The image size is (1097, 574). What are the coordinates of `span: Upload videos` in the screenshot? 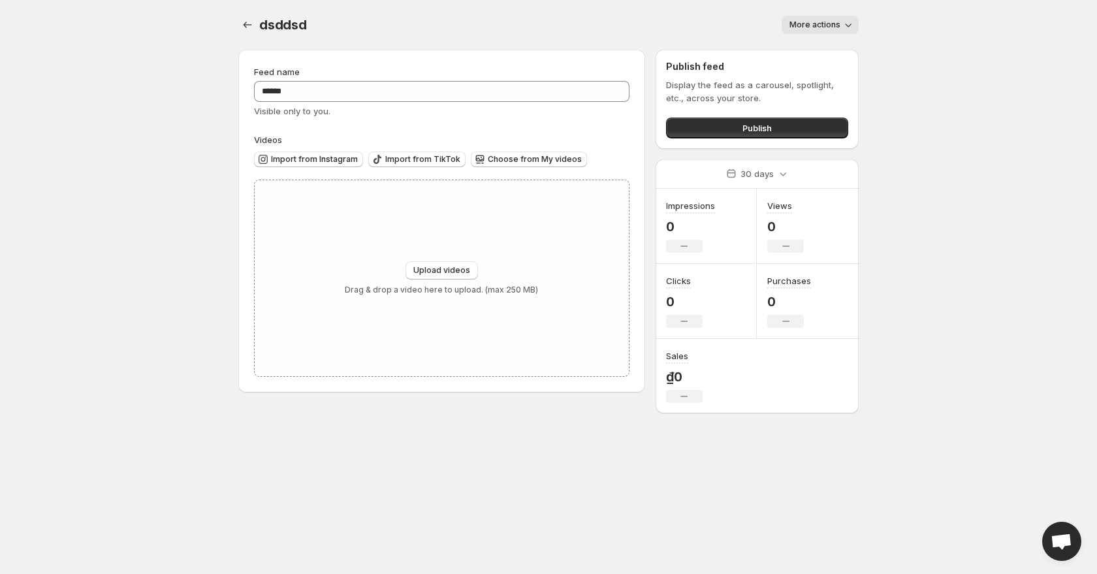 It's located at (441, 270).